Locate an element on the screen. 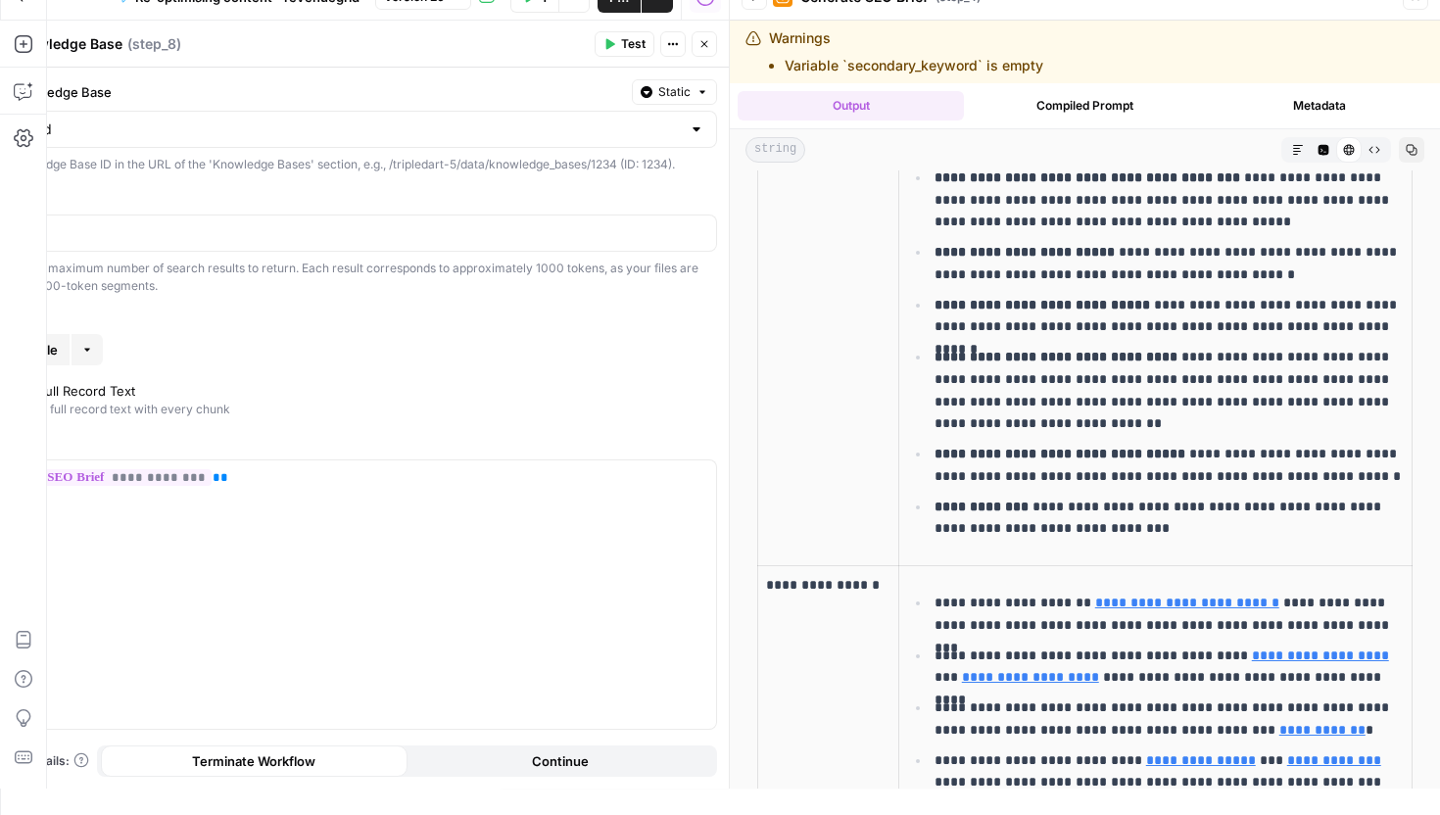  button: Metadata is located at coordinates (1318, 106).